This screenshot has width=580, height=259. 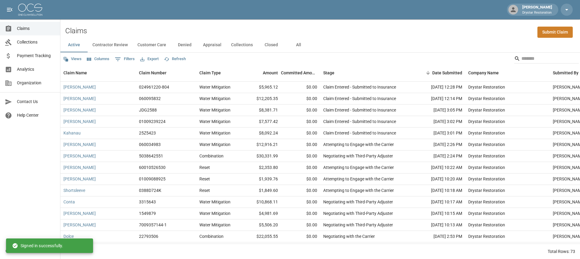 I want to click on button: open drawer, so click(x=10, y=10).